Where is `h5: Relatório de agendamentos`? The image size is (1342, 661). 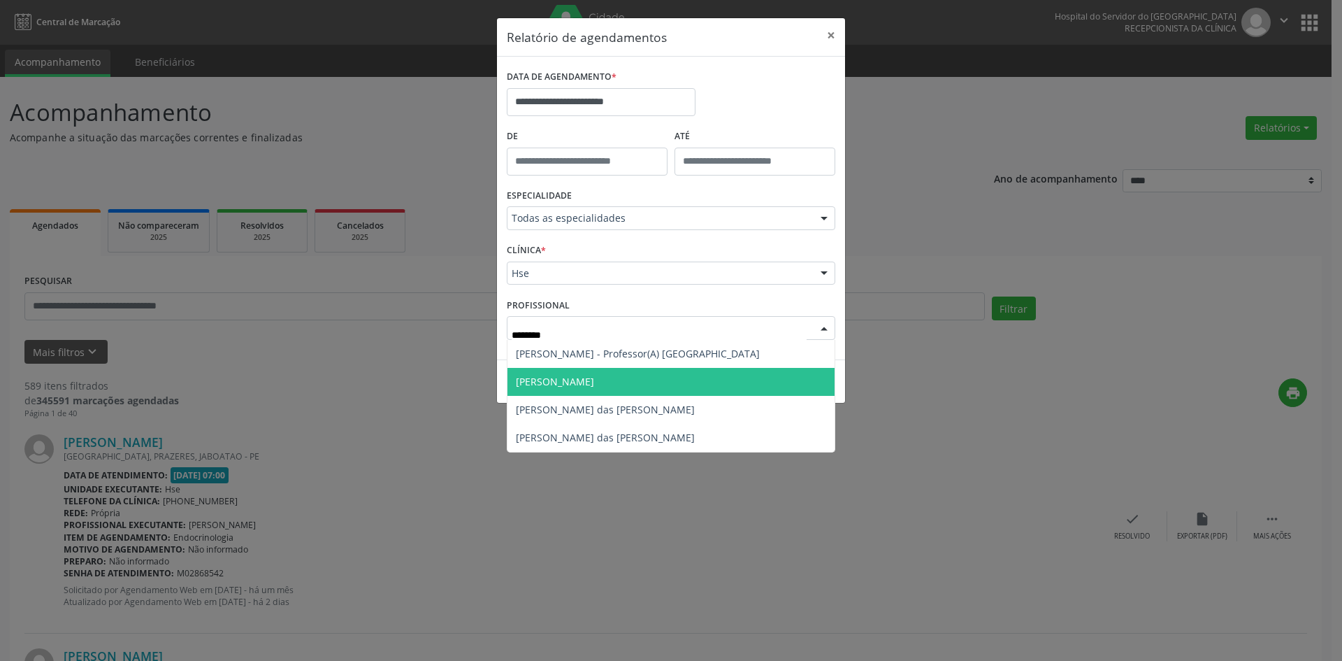
h5: Relatório de agendamentos is located at coordinates (587, 37).